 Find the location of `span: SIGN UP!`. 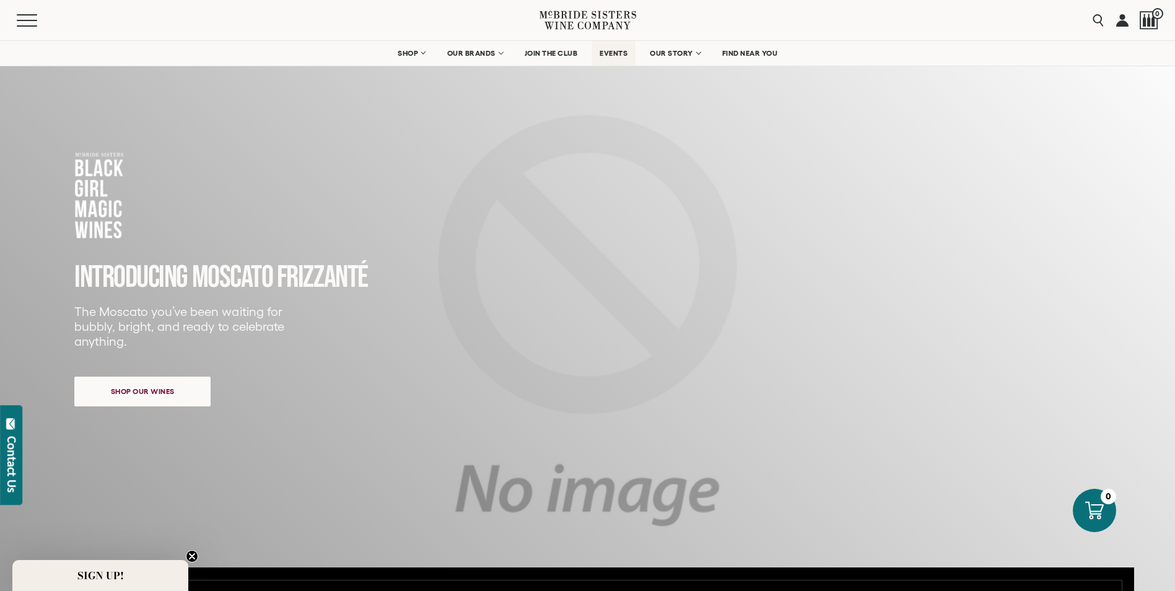

span: SIGN UP! is located at coordinates (100, 575).